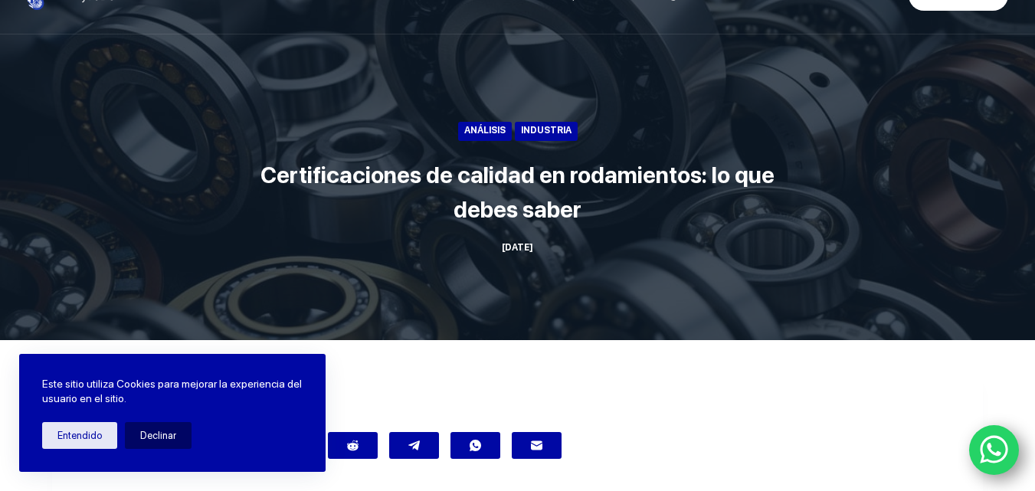  Describe the element at coordinates (80, 435) in the screenshot. I see `button: Entendido` at that location.